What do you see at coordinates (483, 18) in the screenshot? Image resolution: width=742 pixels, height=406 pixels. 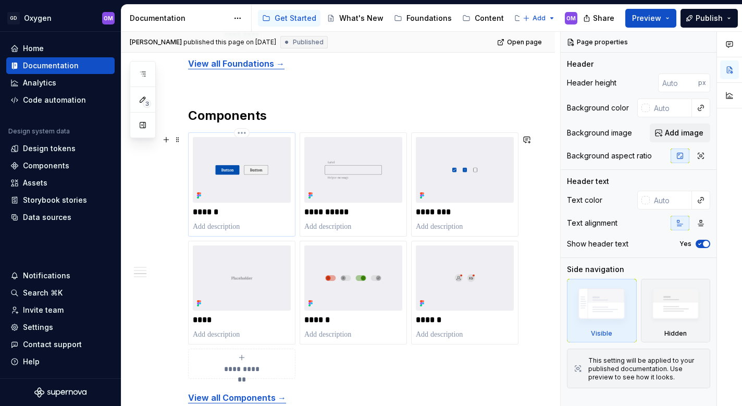 I see `a: Content` at bounding box center [483, 18].